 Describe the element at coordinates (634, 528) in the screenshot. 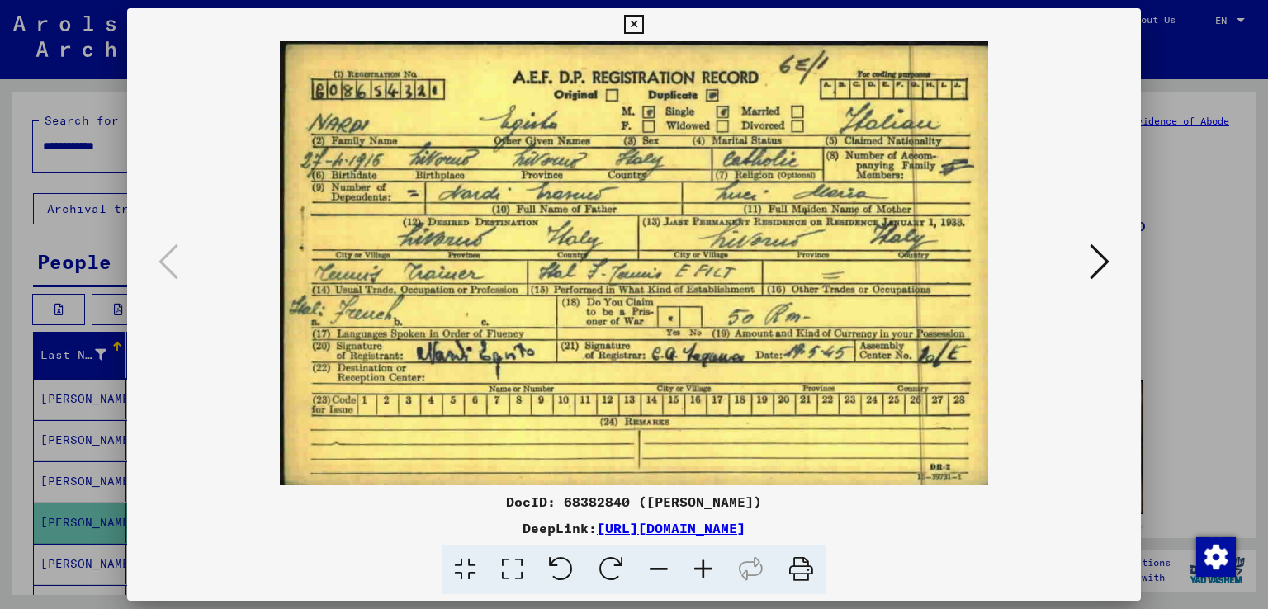

I see `div: DeepLink:` at that location.